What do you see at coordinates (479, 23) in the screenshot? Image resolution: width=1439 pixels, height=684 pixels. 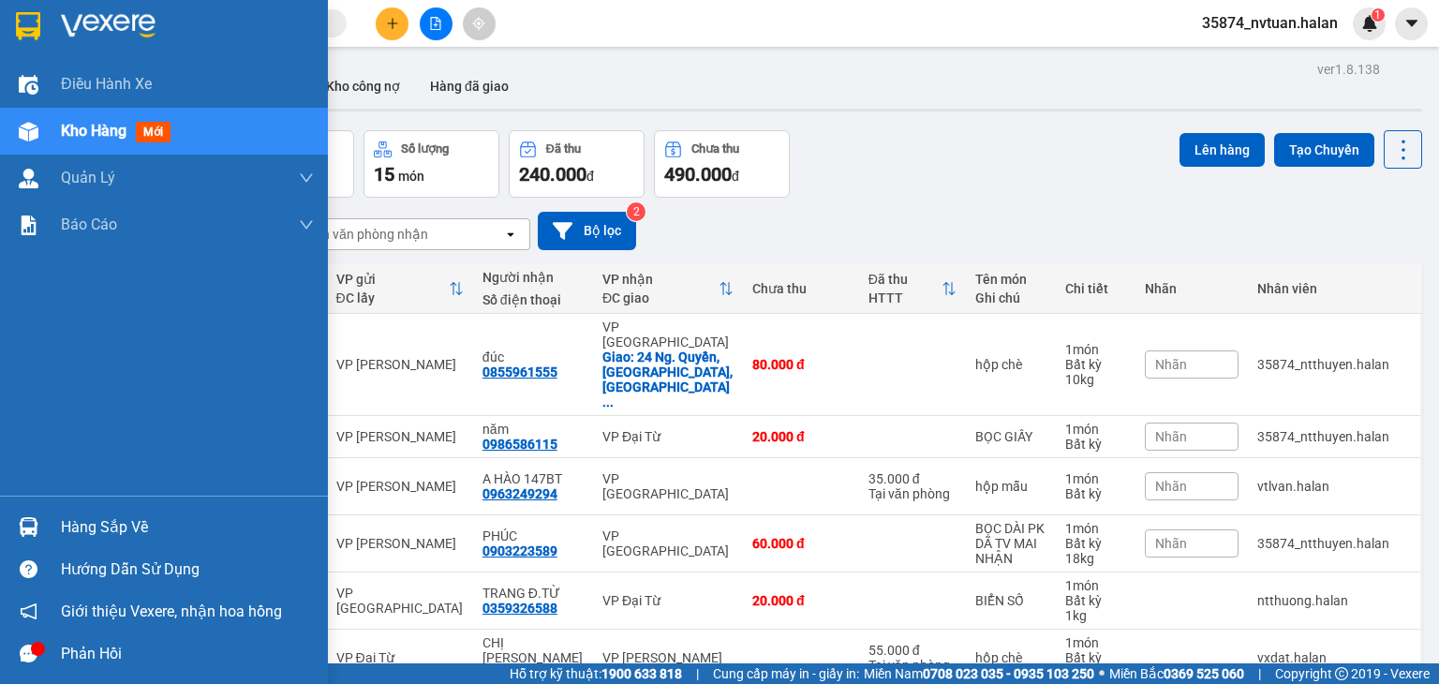 I see `button: aim` at bounding box center [479, 23].